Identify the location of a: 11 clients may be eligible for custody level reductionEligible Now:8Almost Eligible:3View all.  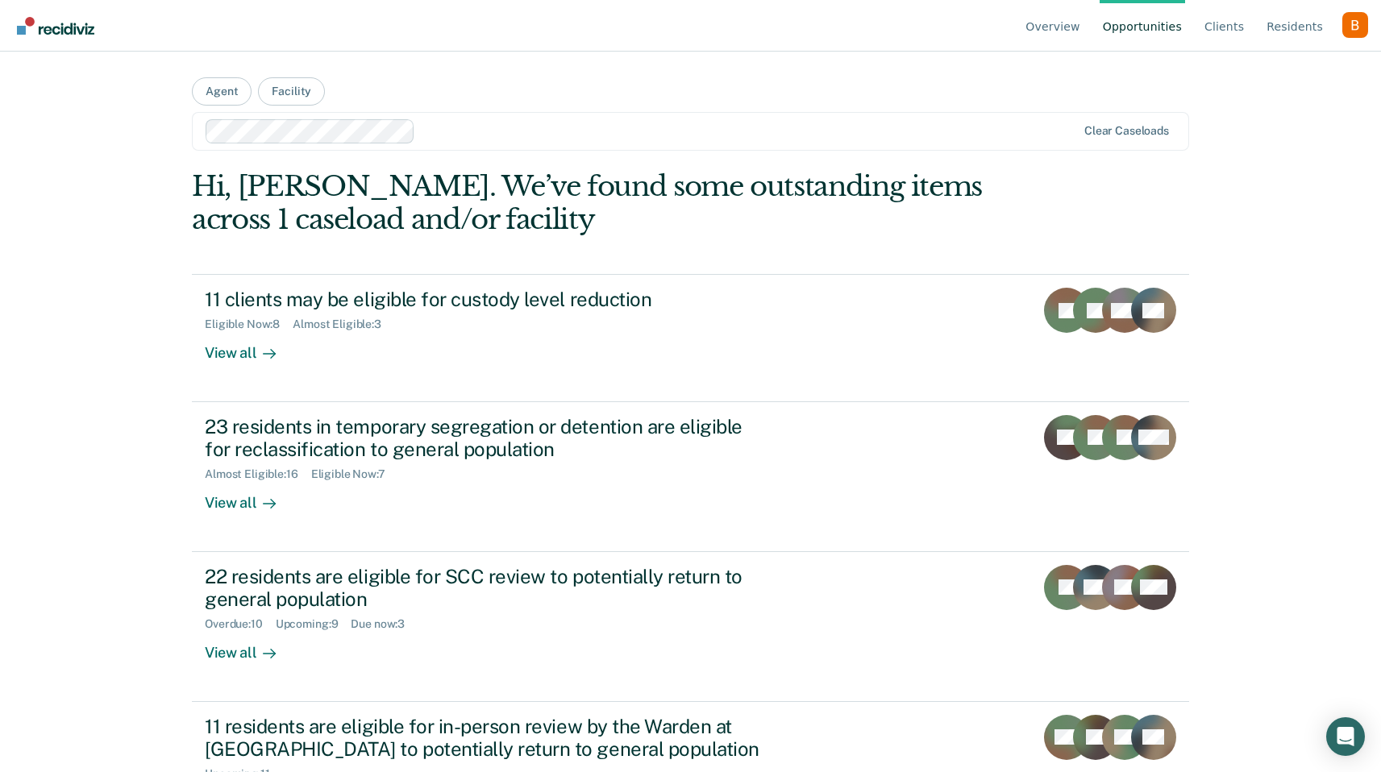
(690, 338).